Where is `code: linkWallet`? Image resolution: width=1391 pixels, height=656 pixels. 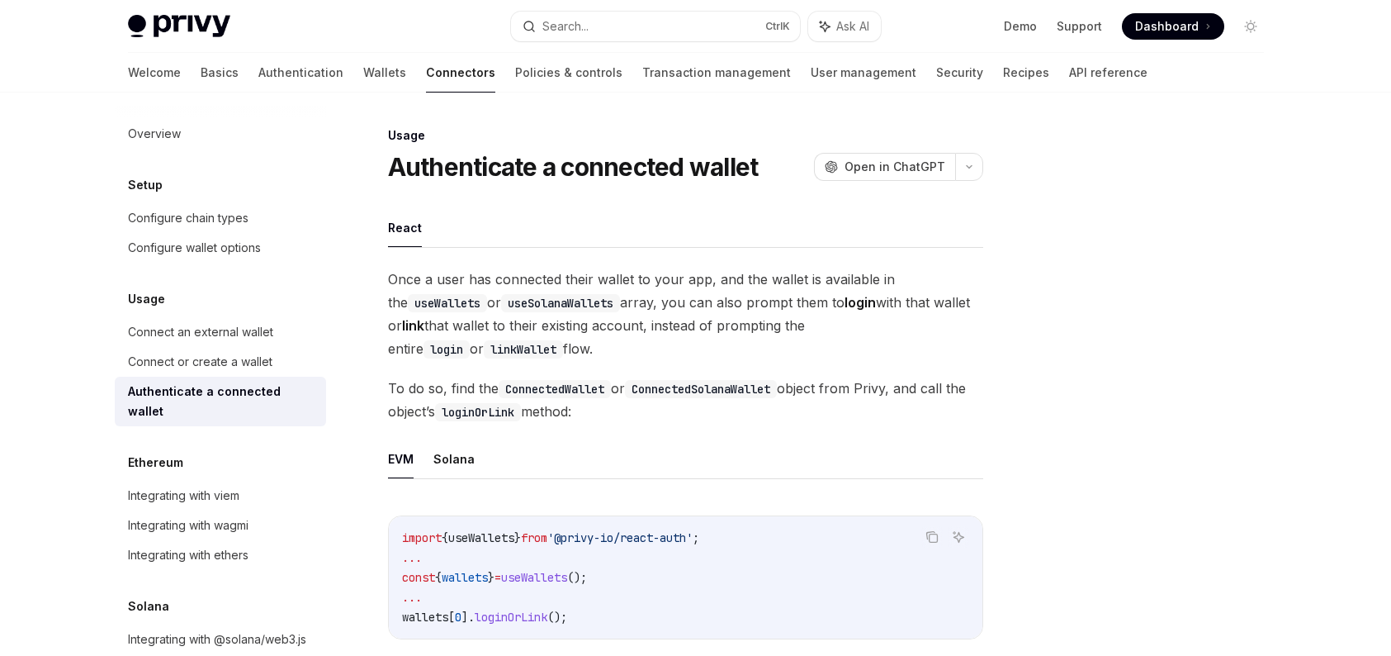 code: linkWallet is located at coordinates (524, 349).